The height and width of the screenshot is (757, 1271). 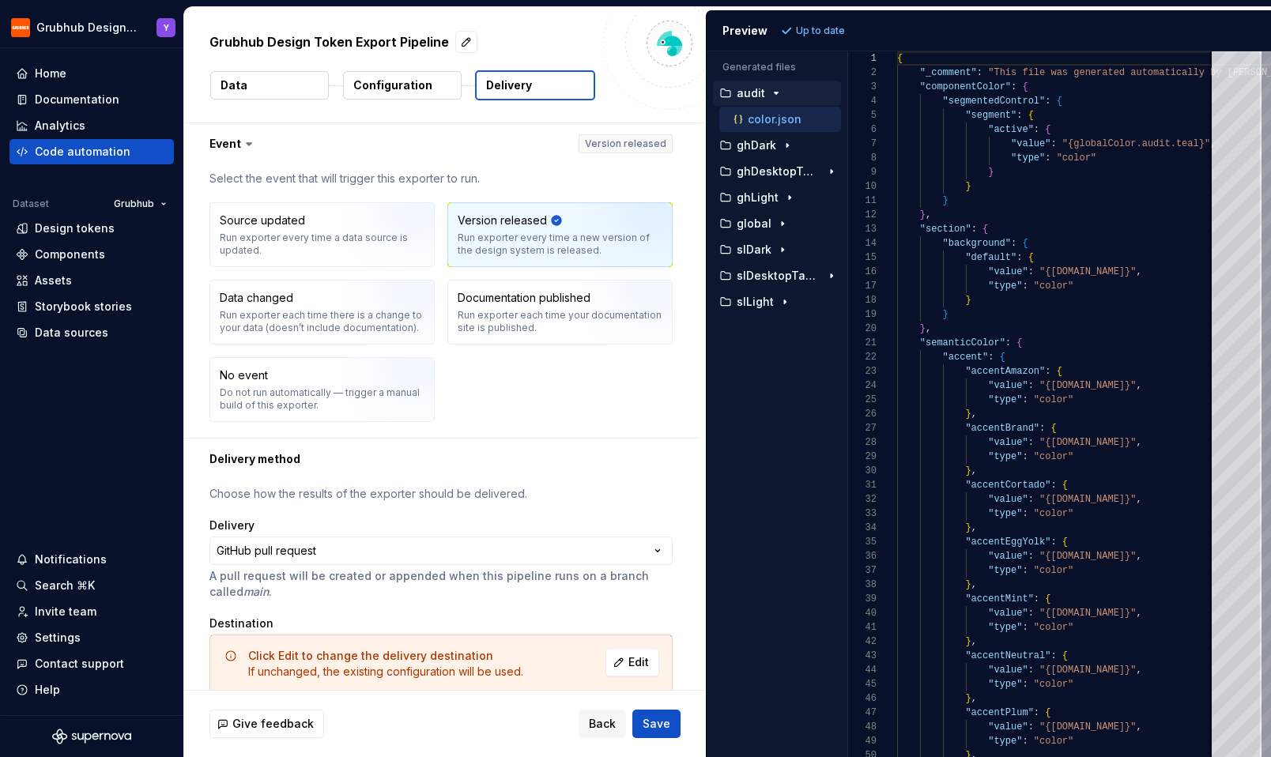 What do you see at coordinates (754, 224) in the screenshot?
I see `p: global` at bounding box center [754, 224].